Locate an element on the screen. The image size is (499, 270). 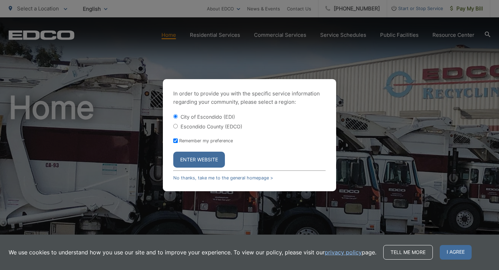
label: City of Escondido (EDI) is located at coordinates (208, 117).